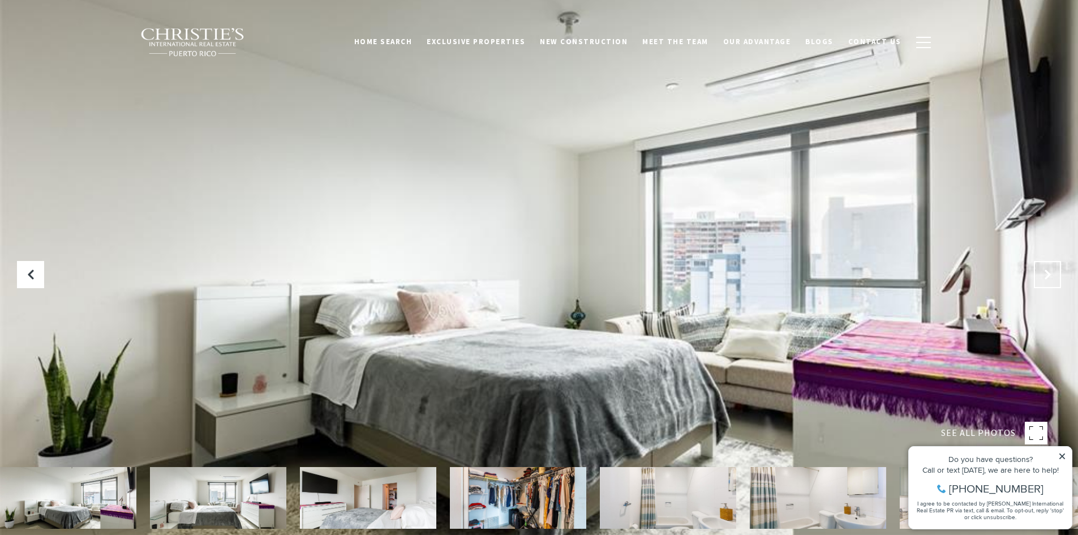 The height and width of the screenshot is (535, 1078). What do you see at coordinates (978, 433) in the screenshot?
I see `span: SEE ALL PHOTOS` at bounding box center [978, 433].